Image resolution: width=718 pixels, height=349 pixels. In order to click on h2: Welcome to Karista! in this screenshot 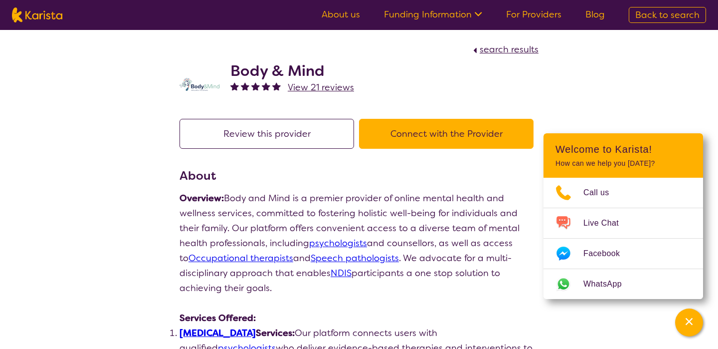, I will do `click(624, 149)`.